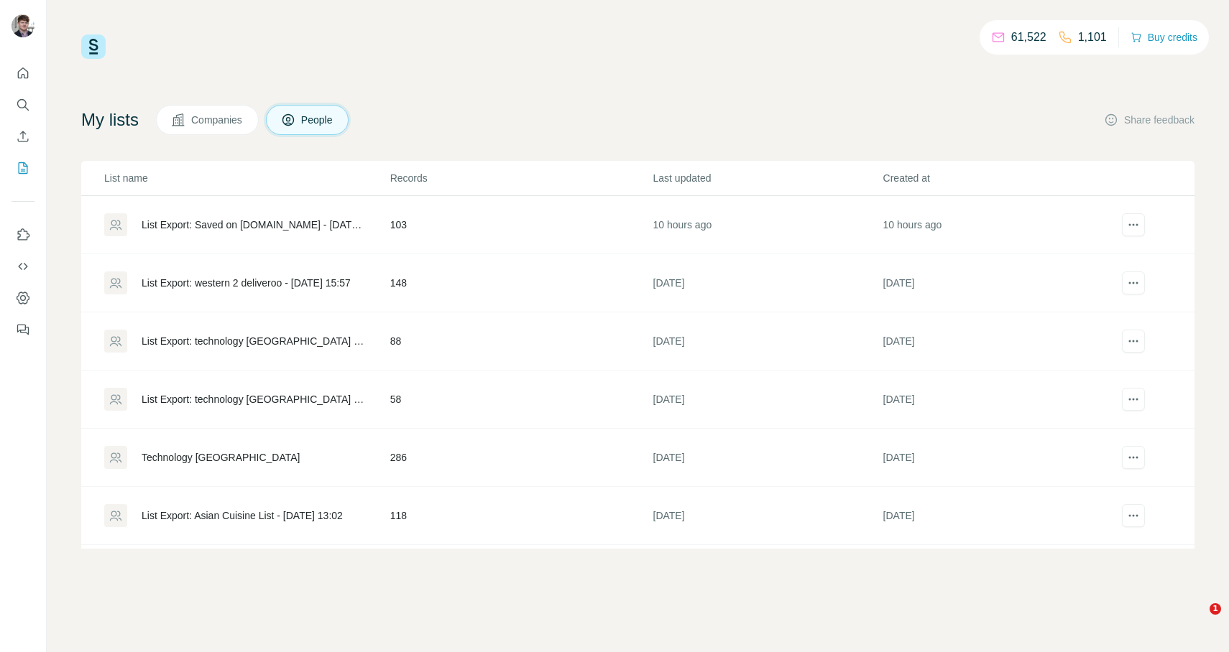  What do you see at coordinates (1215, 609) in the screenshot?
I see `span: 1` at bounding box center [1215, 609].